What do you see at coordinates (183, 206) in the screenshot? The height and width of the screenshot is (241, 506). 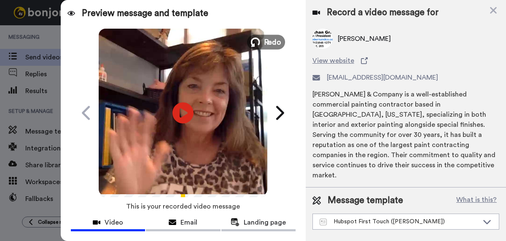 I see `span: This is your recorded video message` at bounding box center [183, 206].